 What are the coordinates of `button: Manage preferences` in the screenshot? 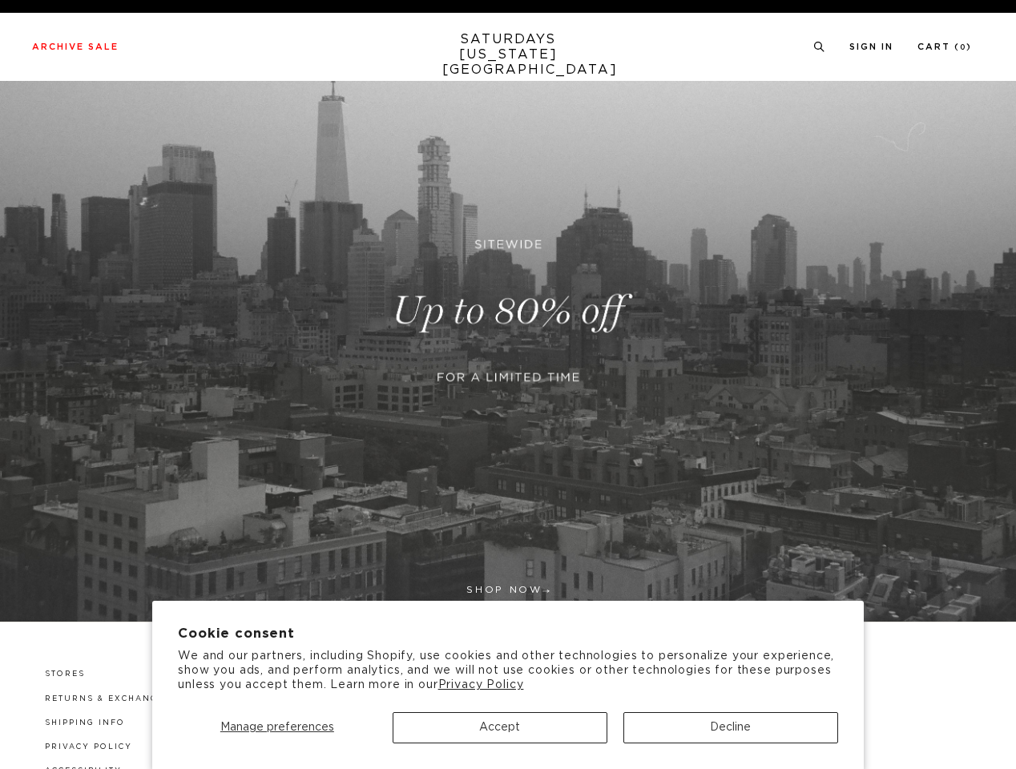 It's located at (276, 728).